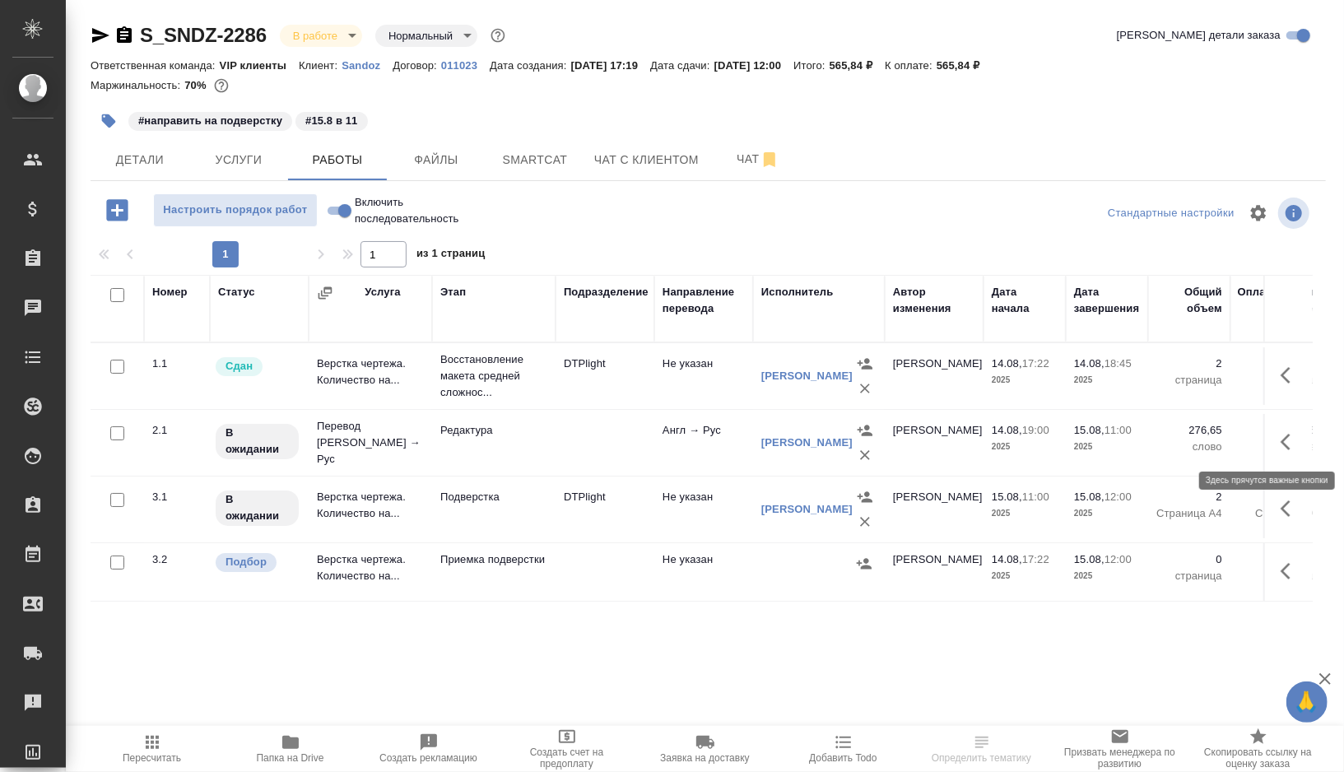 This screenshot has width=1344, height=772. What do you see at coordinates (257, 562) in the screenshot?
I see `div: Можно подбирать исполнителей` at bounding box center [257, 562].